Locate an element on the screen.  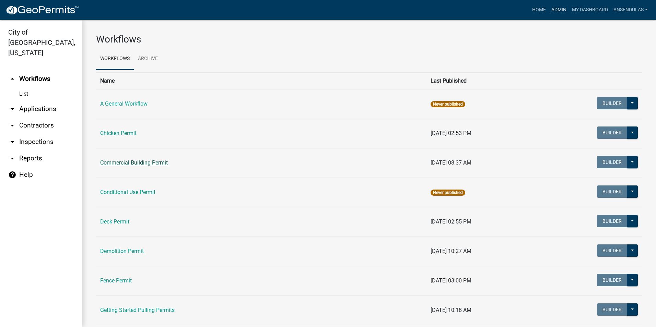
a: Demolition Permit is located at coordinates (122, 251).